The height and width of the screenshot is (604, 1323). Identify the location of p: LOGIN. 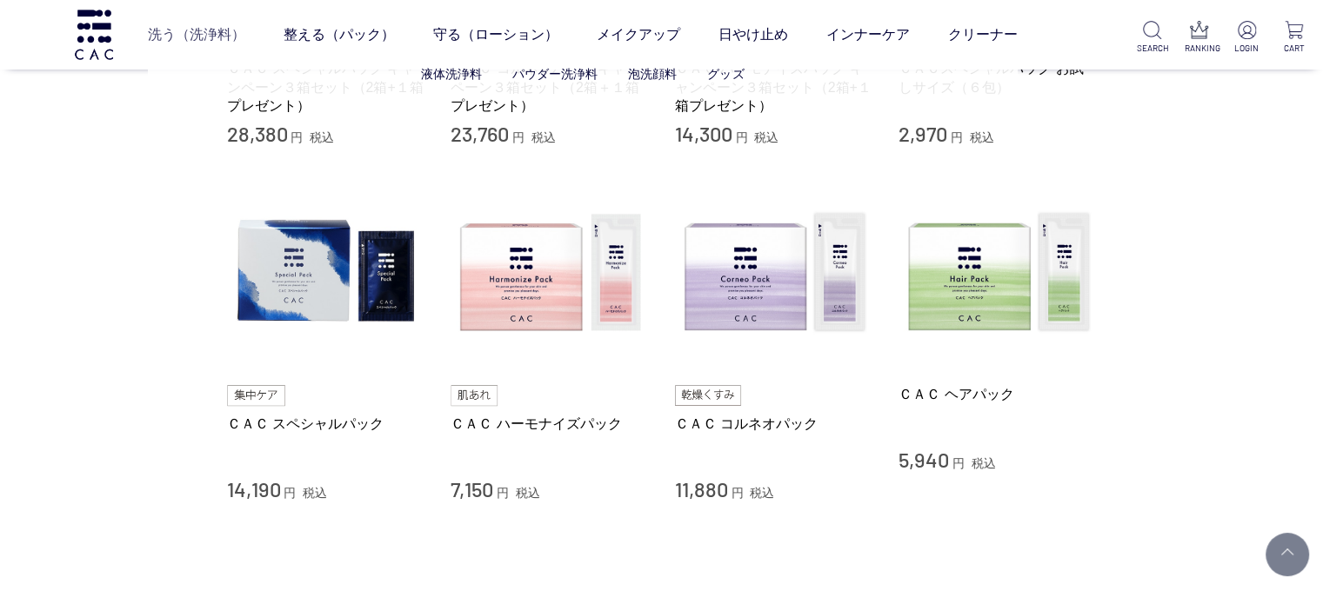
(1246, 48).